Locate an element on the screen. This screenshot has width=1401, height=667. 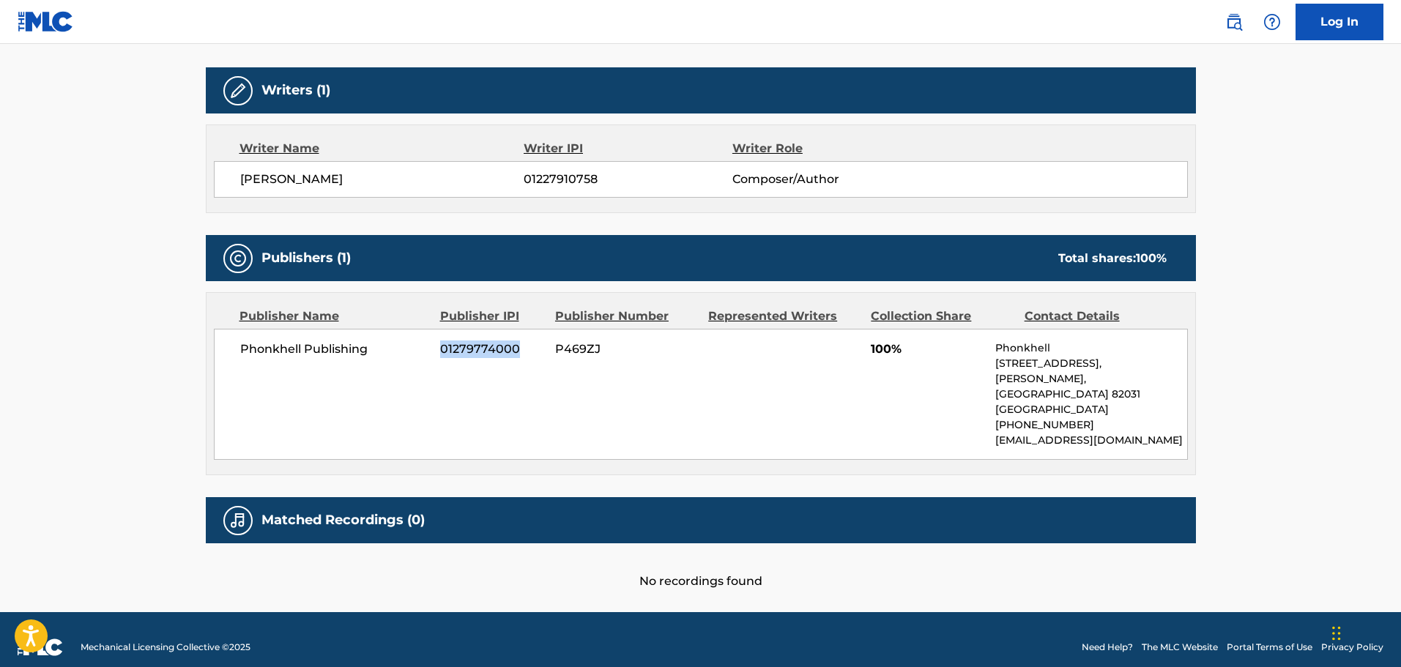
span: 100% is located at coordinates (927, 349).